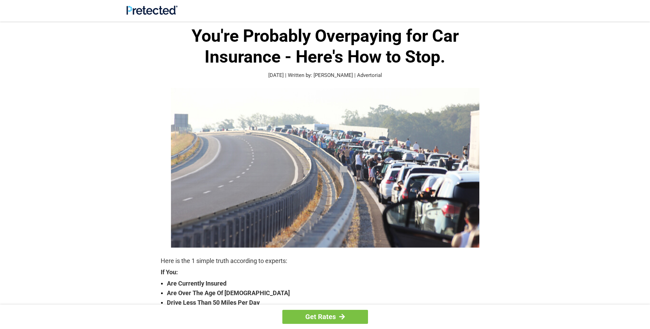 The width and height of the screenshot is (650, 329). I want to click on strong: Are Currently Insured, so click(328, 284).